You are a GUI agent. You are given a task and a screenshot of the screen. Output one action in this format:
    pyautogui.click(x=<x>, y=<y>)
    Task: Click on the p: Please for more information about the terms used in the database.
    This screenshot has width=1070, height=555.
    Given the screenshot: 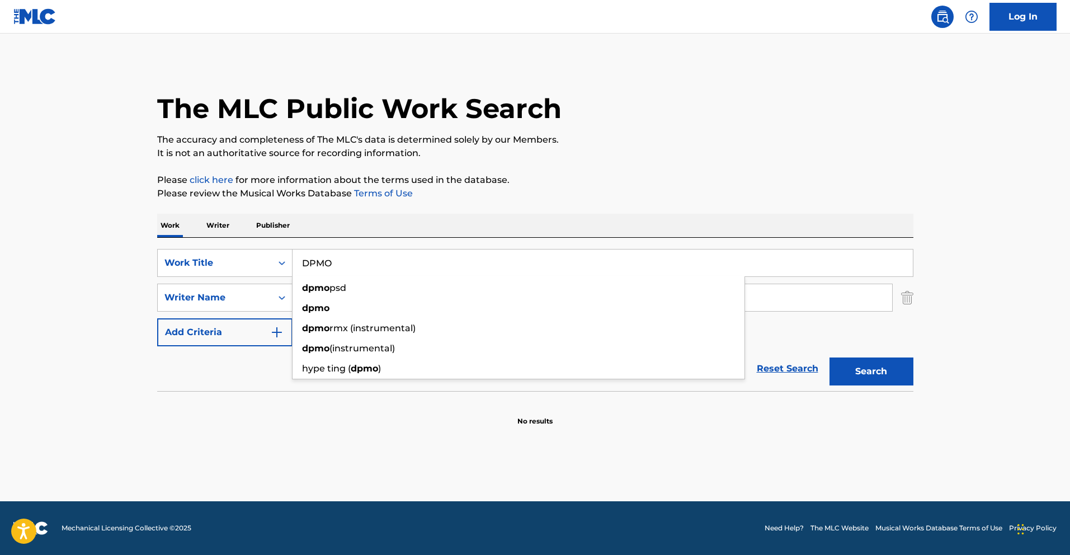 What is the action you would take?
    pyautogui.click(x=535, y=180)
    